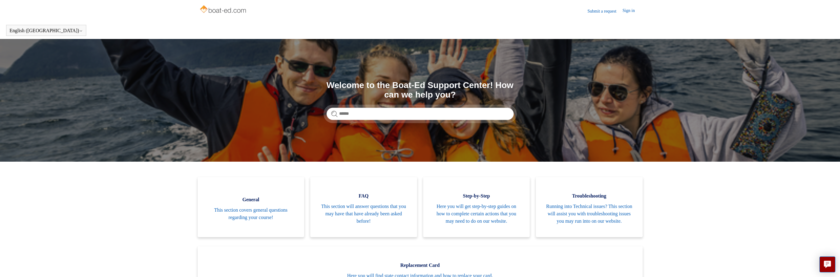 Image resolution: width=840 pixels, height=277 pixels. What do you see at coordinates (477, 207) in the screenshot?
I see `a: Step-by-Step Here you will get step-by-step guides on how to complete certain actions that you ma...` at bounding box center [477, 207].